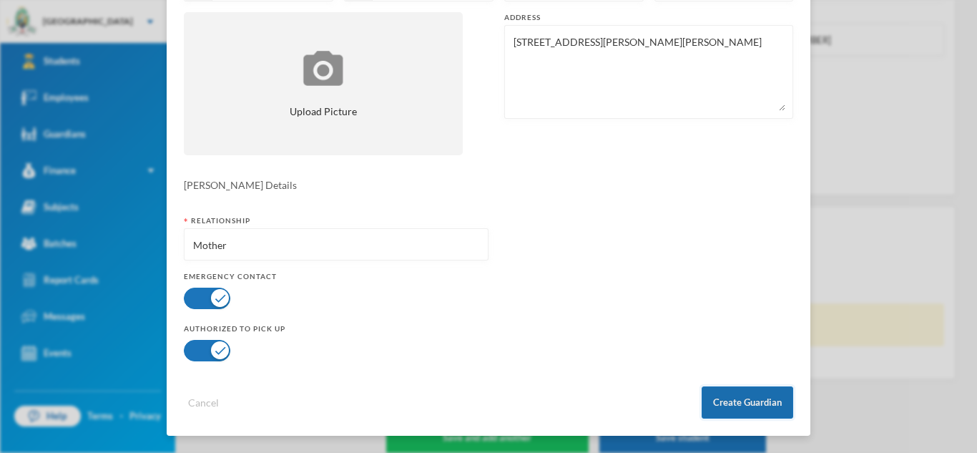 This screenshot has width=977, height=453. What do you see at coordinates (748, 402) in the screenshot?
I see `button: Create Guardian` at bounding box center [748, 402].